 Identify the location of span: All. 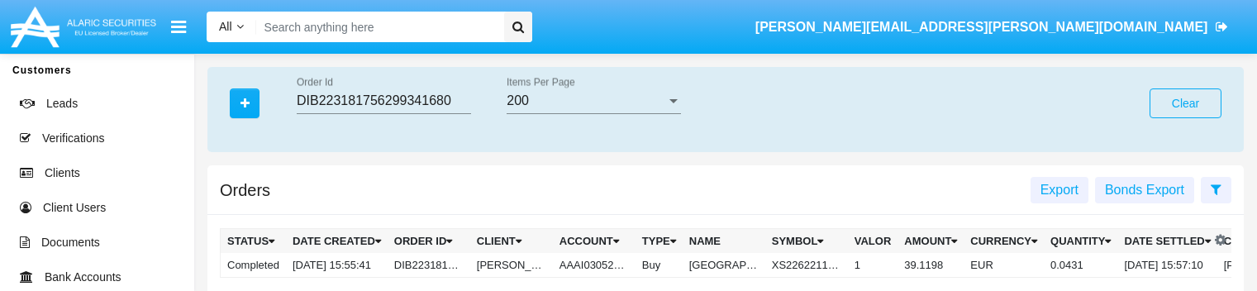
(226, 26).